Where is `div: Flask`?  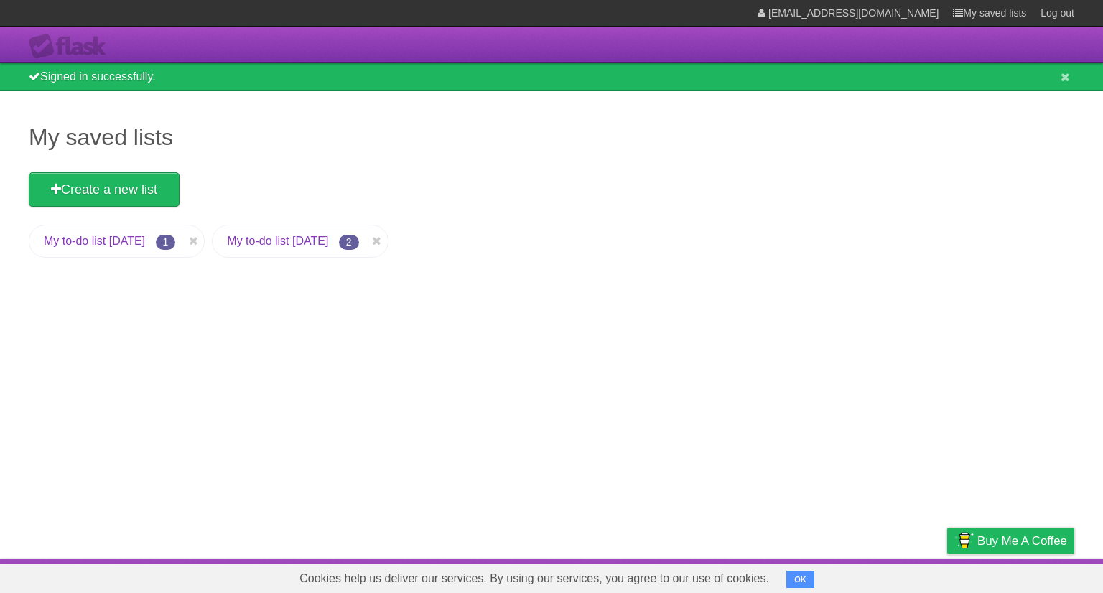
div: Flask is located at coordinates (72, 47).